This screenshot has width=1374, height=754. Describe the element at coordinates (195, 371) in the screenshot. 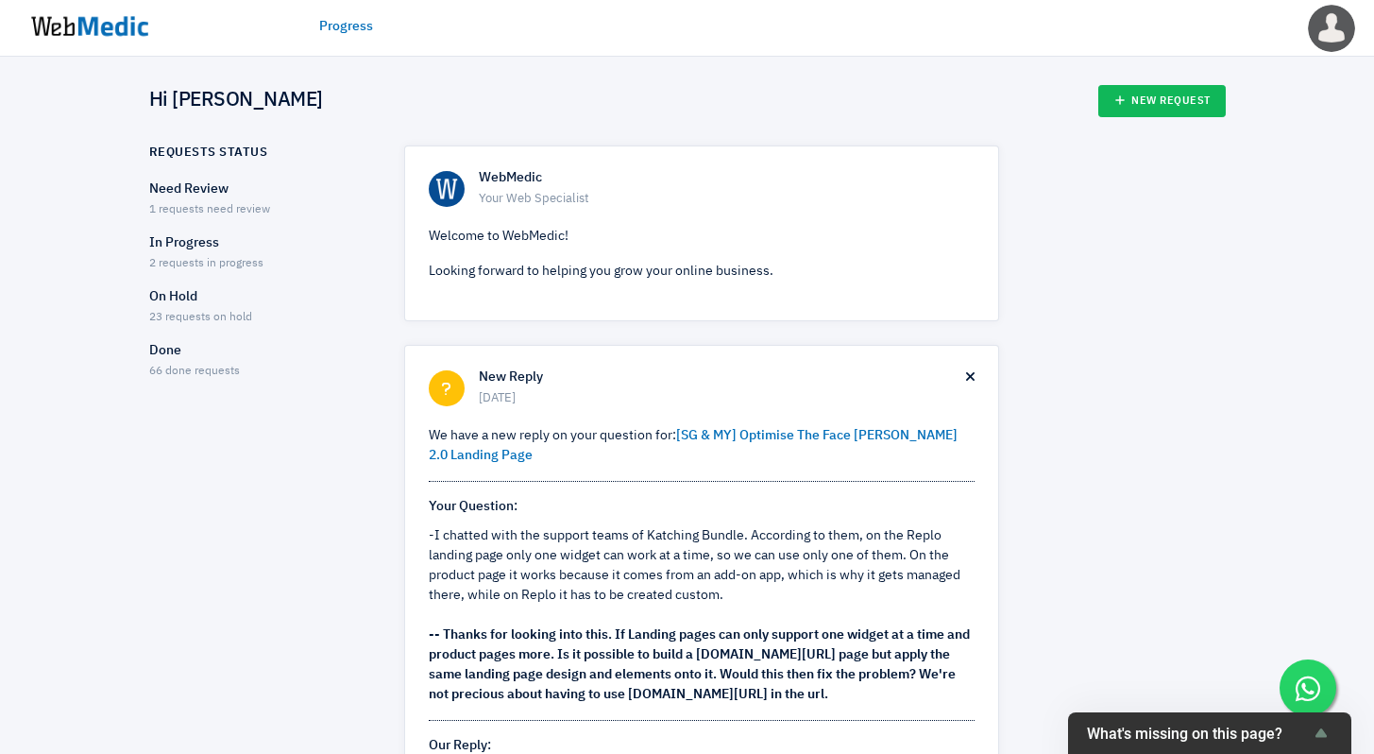

I see `span: 66 done requests` at that location.